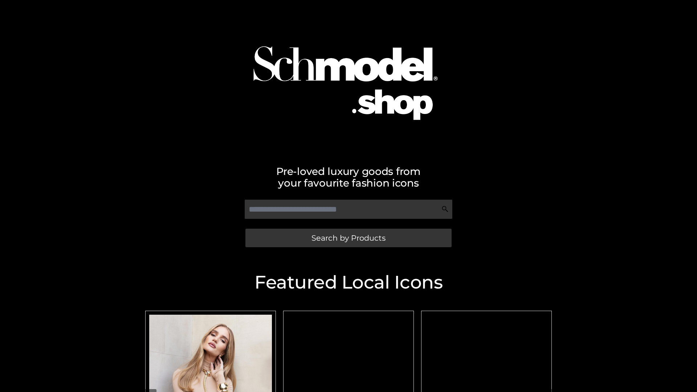 The image size is (697, 392). Describe the element at coordinates (348, 177) in the screenshot. I see `h2: Pre-loved luxury goods from your favourite fashion icons` at that location.